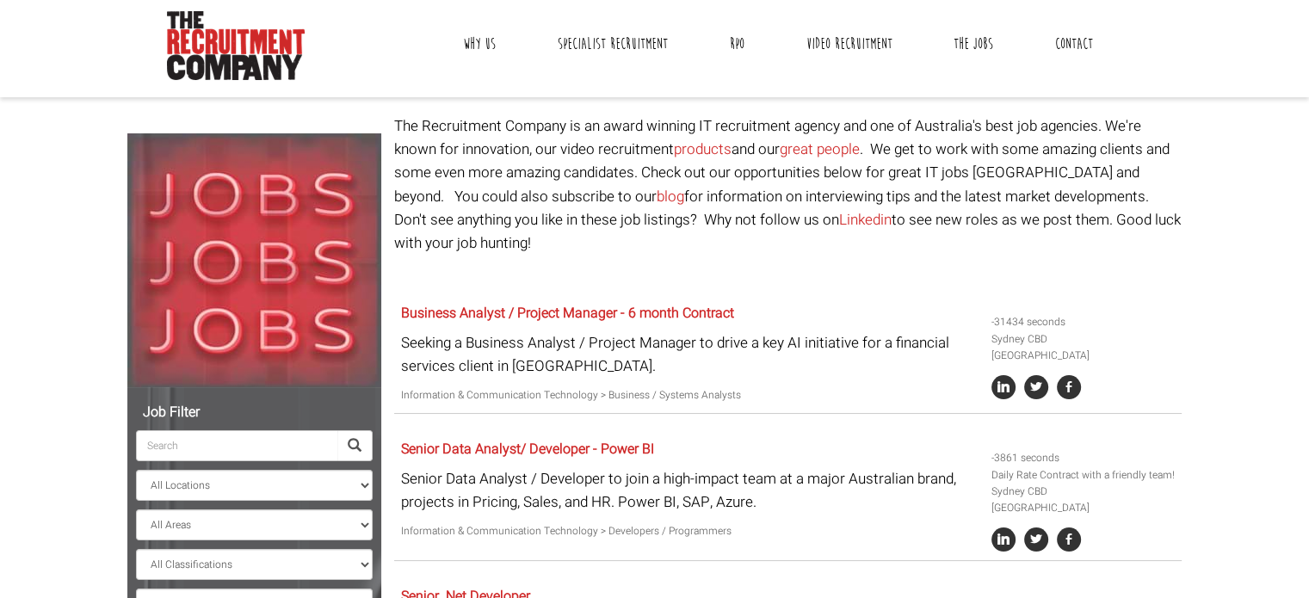  Describe the element at coordinates (1084, 458) in the screenshot. I see `li: -3861 seconds` at that location.